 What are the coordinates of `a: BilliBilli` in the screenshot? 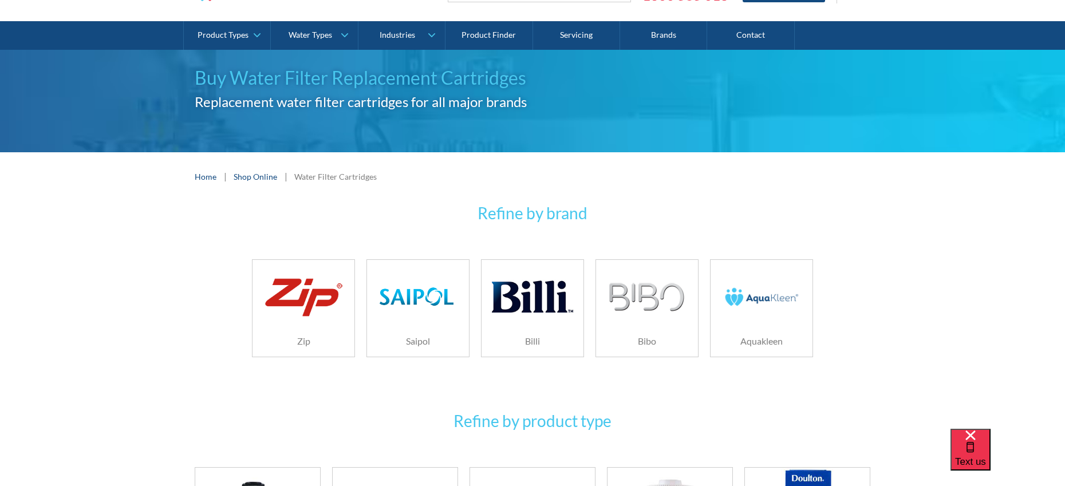 It's located at (532, 308).